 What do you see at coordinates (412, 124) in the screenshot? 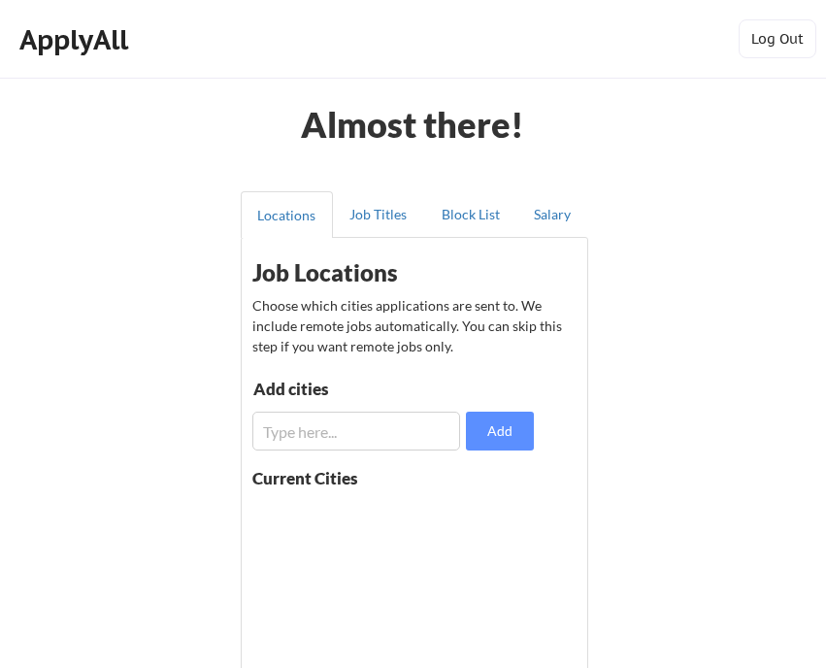
I see `div: Almost there!` at bounding box center [412, 124].